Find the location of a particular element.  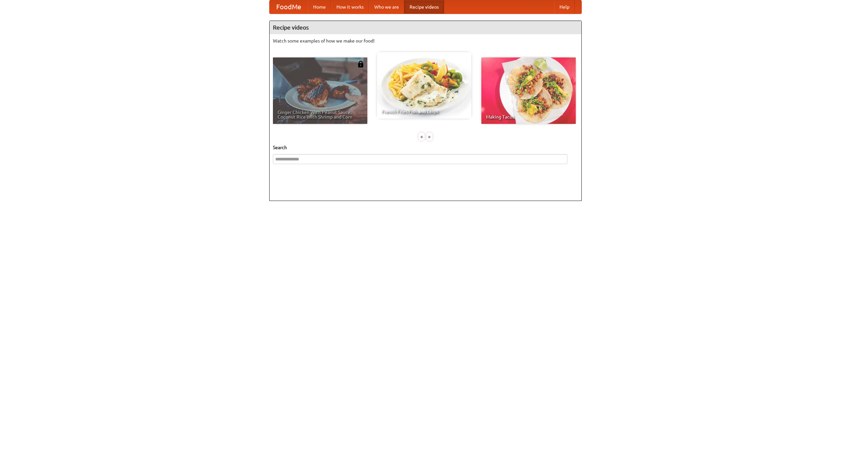

img: 483408.png is located at coordinates (361, 64).